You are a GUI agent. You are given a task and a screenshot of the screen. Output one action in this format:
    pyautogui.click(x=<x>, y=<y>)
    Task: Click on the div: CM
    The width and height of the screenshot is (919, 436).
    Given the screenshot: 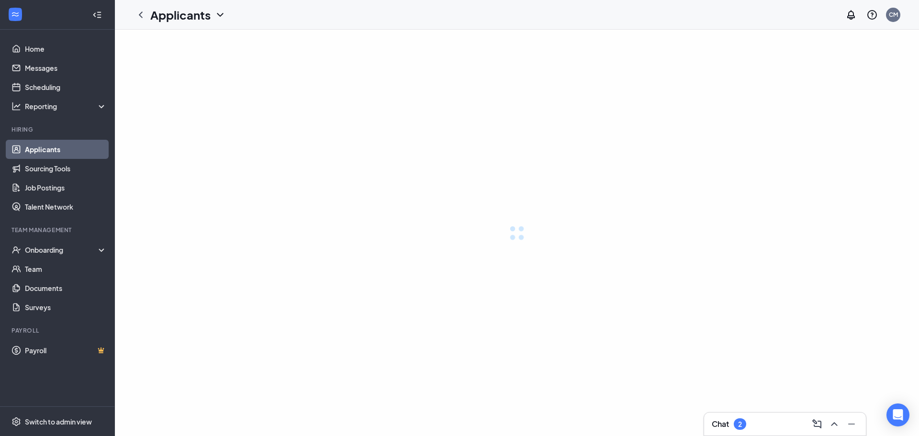 What is the action you would take?
    pyautogui.click(x=893, y=14)
    